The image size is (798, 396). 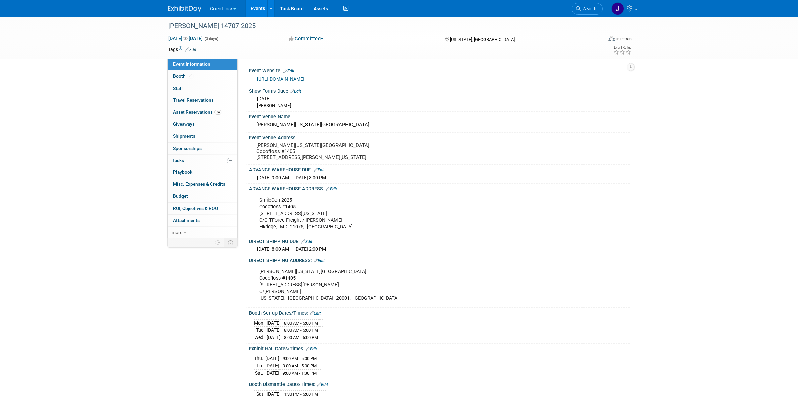 What do you see at coordinates (211, 39) in the screenshot?
I see `span: (3 days)` at bounding box center [211, 39].